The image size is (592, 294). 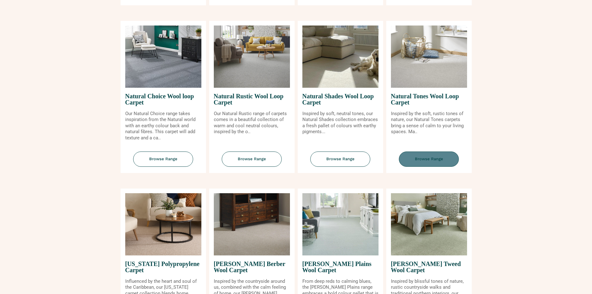 What do you see at coordinates (252, 123) in the screenshot?
I see `p: Our Natural Rustic range of carpets comes in a beautiful collection of warm and cool neutral colo...` at bounding box center [252, 123].